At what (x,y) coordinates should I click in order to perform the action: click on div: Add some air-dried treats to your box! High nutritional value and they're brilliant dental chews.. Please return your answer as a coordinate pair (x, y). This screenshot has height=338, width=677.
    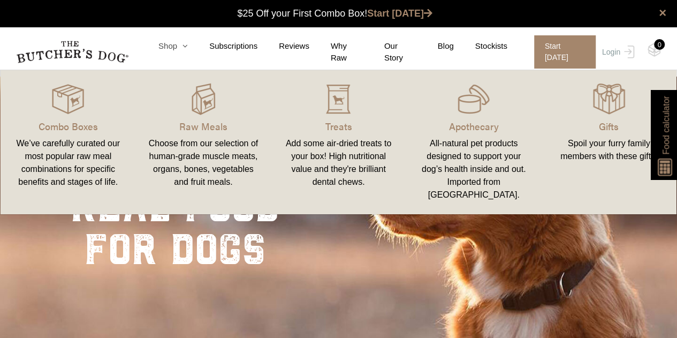
    Looking at the image, I should click on (338, 163).